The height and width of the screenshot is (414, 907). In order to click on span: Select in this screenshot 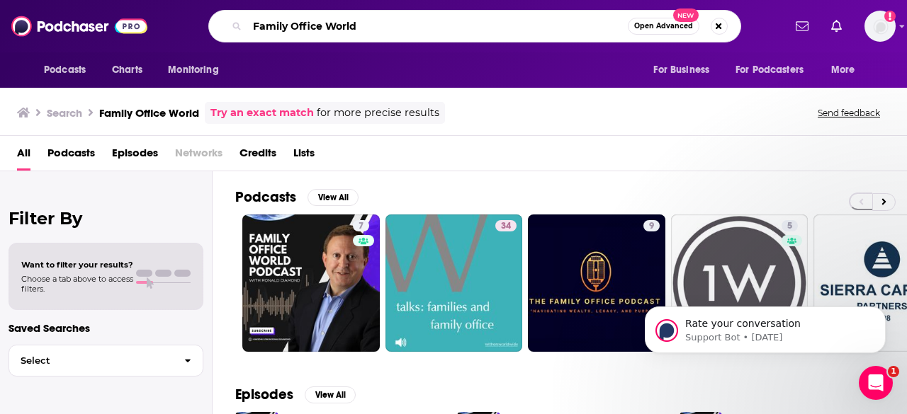, I will do `click(91, 361)`.